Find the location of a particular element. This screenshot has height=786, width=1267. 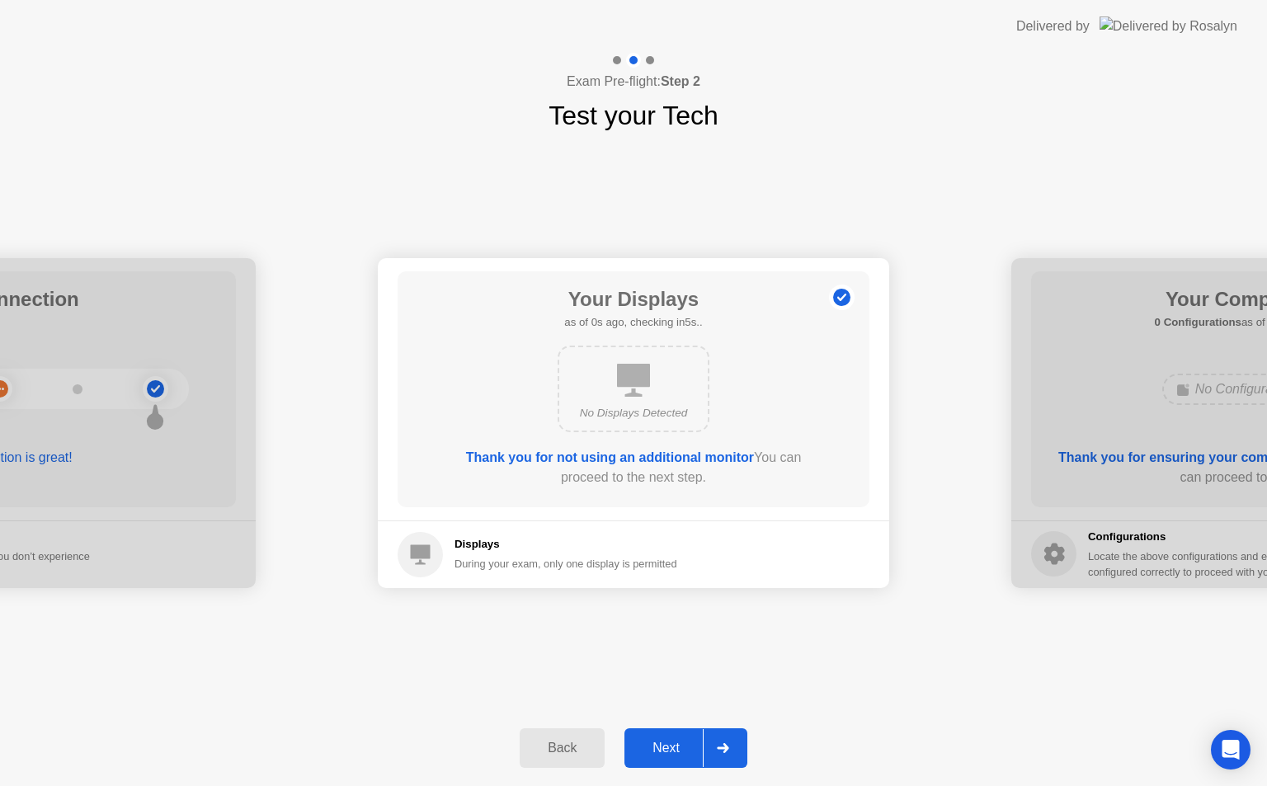

button: Back is located at coordinates (562, 748).